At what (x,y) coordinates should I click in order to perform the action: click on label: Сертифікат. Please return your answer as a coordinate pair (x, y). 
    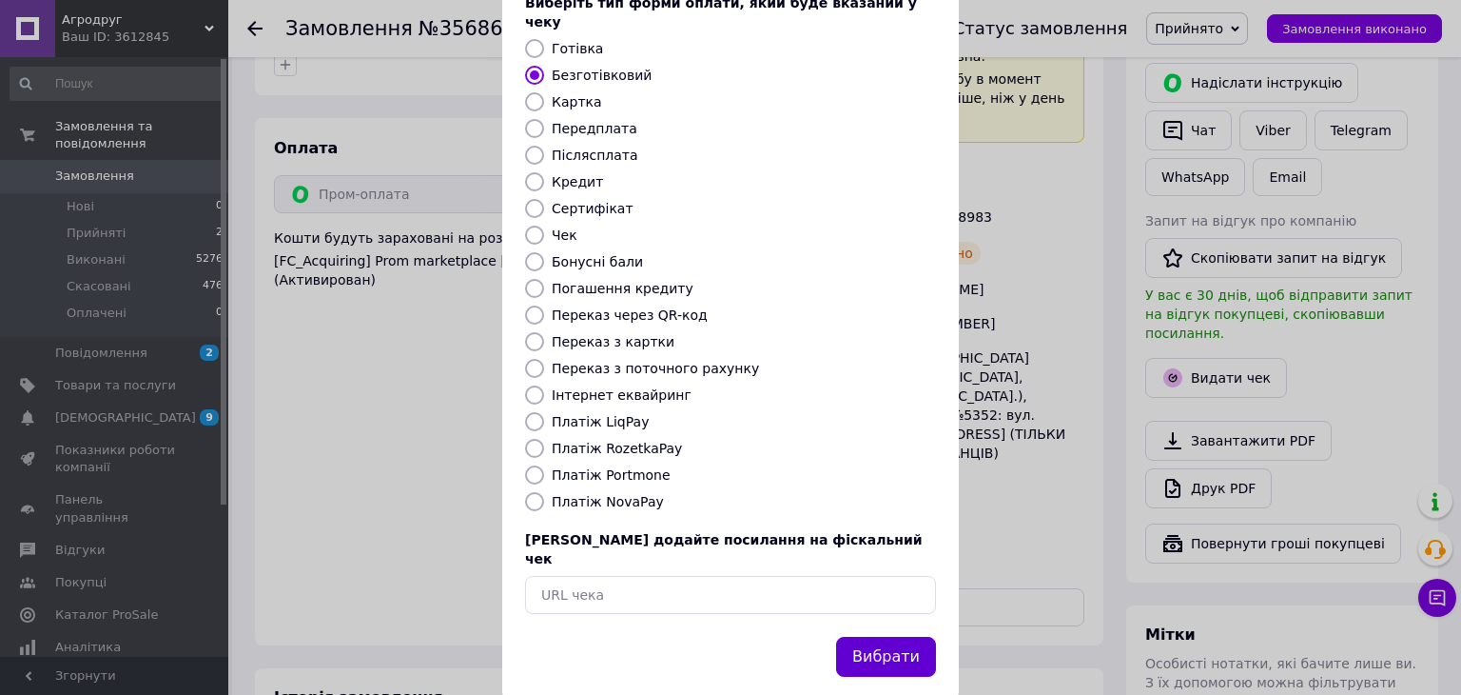
    Looking at the image, I should click on (593, 208).